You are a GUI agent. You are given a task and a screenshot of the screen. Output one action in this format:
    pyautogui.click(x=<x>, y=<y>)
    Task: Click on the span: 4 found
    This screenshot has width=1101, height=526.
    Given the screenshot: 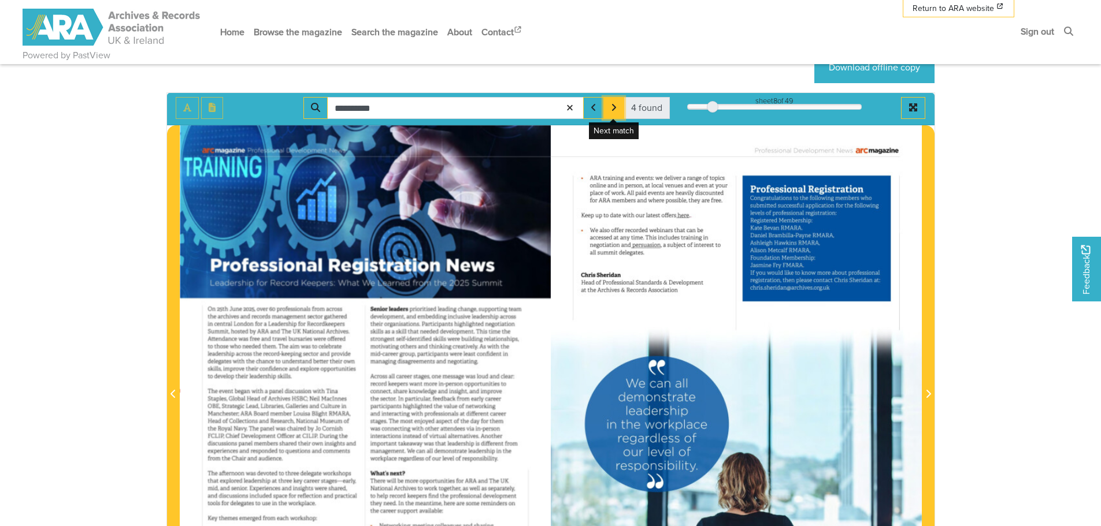 What is the action you would take?
    pyautogui.click(x=647, y=108)
    